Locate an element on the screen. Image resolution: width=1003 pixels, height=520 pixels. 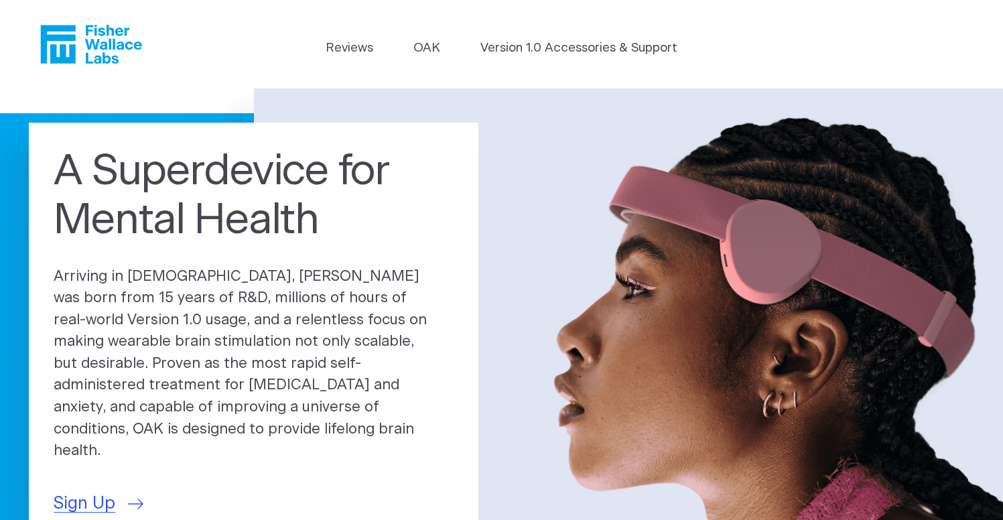
span: Sign Up is located at coordinates (84, 504).